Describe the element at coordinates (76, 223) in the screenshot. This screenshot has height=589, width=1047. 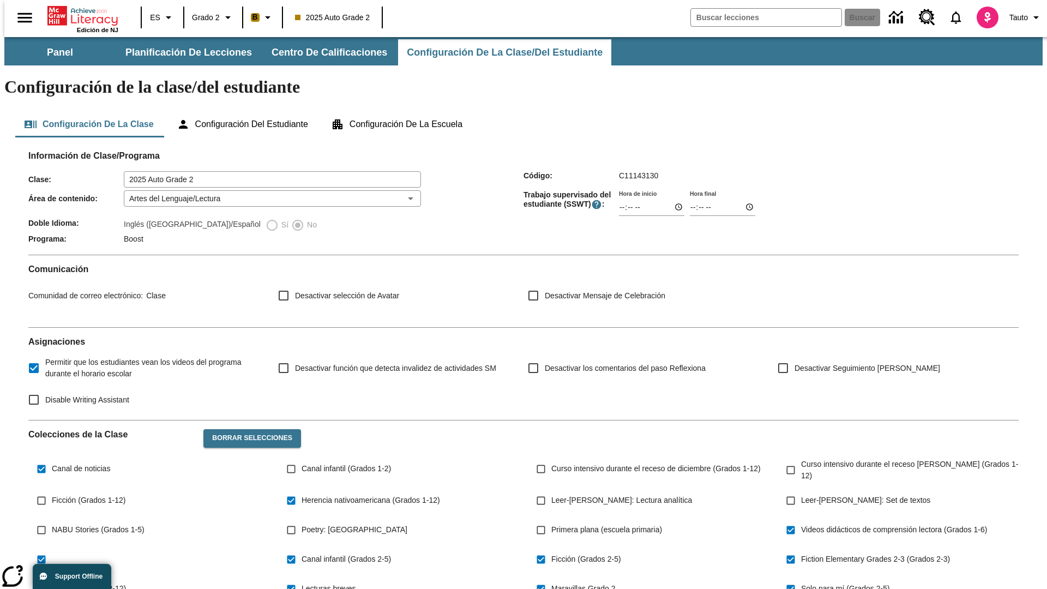
I see `span: Doble Idioma :` at that location.